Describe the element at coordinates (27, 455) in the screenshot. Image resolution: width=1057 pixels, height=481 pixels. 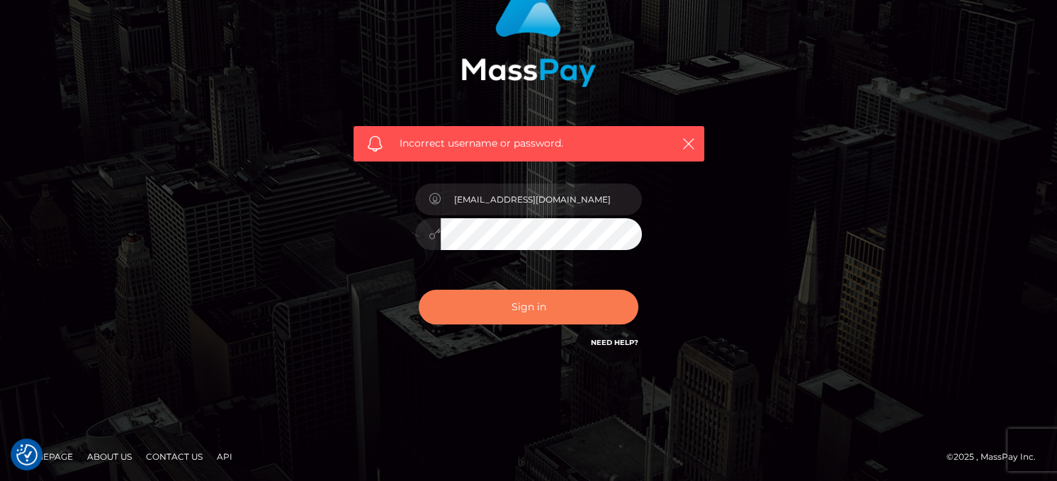
I see `img: Revisit consent button` at that location.